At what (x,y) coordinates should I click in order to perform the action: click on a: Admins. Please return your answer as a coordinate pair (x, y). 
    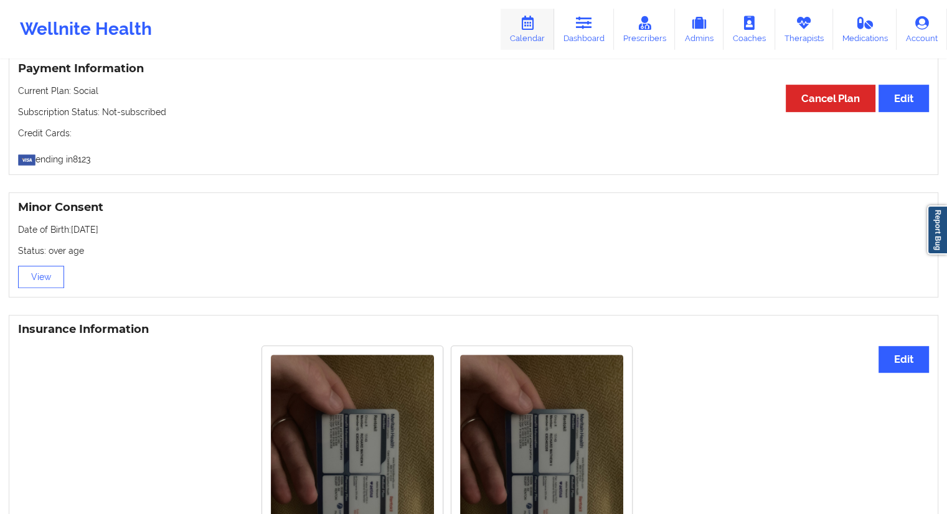
    Looking at the image, I should click on (699, 29).